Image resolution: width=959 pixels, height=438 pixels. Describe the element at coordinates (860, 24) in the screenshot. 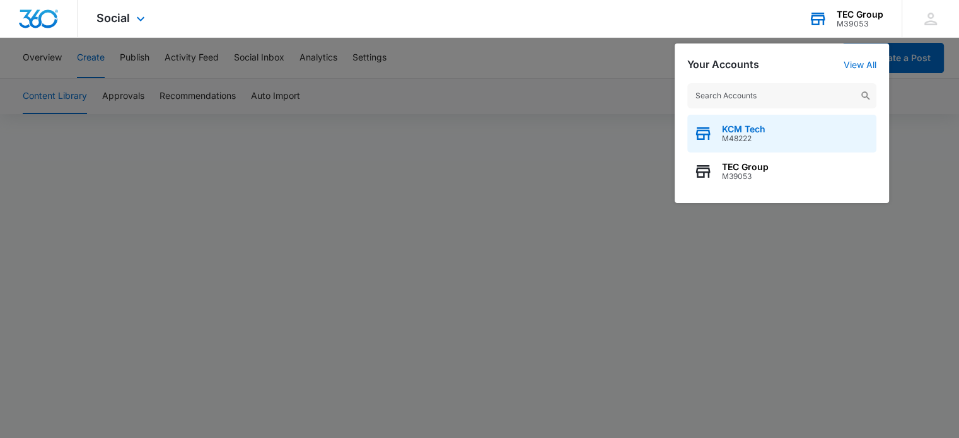

I see `div: account id` at that location.